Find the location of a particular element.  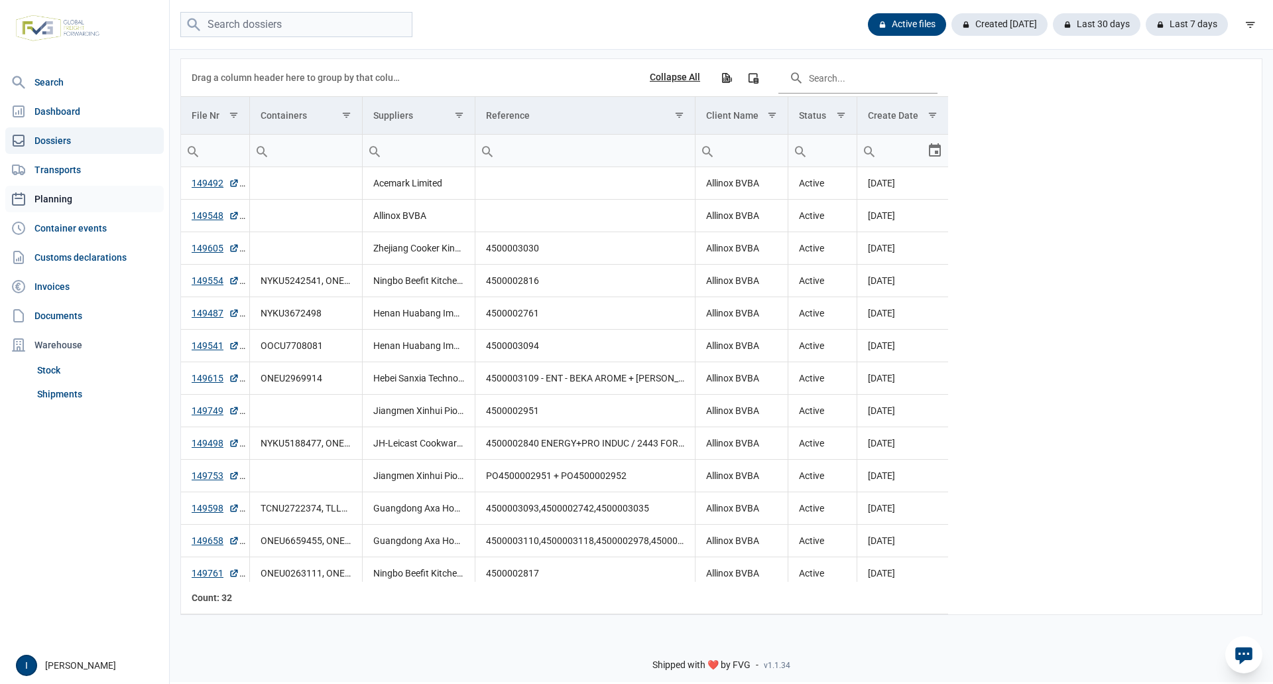

td: Column Containers is located at coordinates (306, 115).